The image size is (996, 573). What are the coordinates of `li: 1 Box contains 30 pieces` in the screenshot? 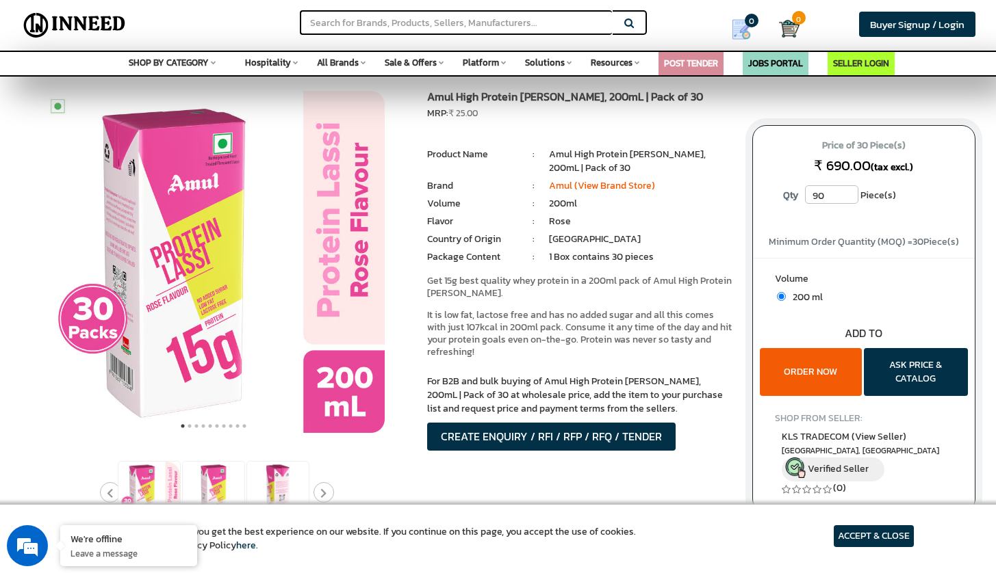 It's located at (640, 257).